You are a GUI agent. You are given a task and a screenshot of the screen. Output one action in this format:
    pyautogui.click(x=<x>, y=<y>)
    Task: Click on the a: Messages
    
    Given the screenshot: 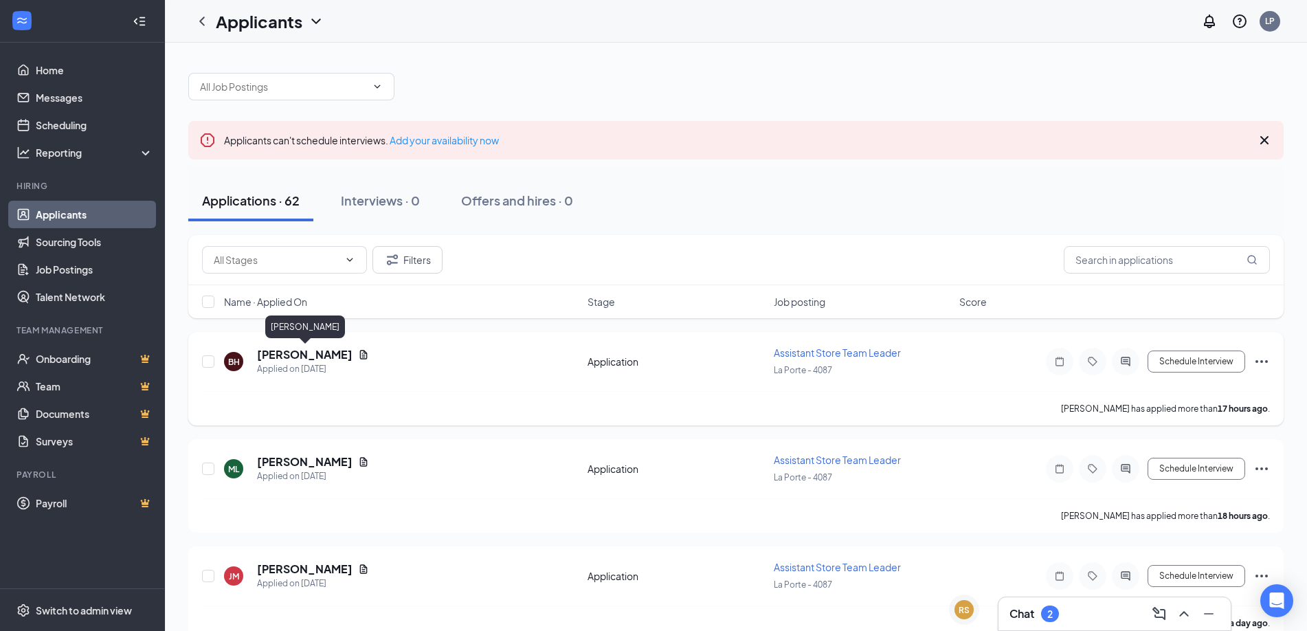 What is the action you would take?
    pyautogui.click(x=94, y=98)
    